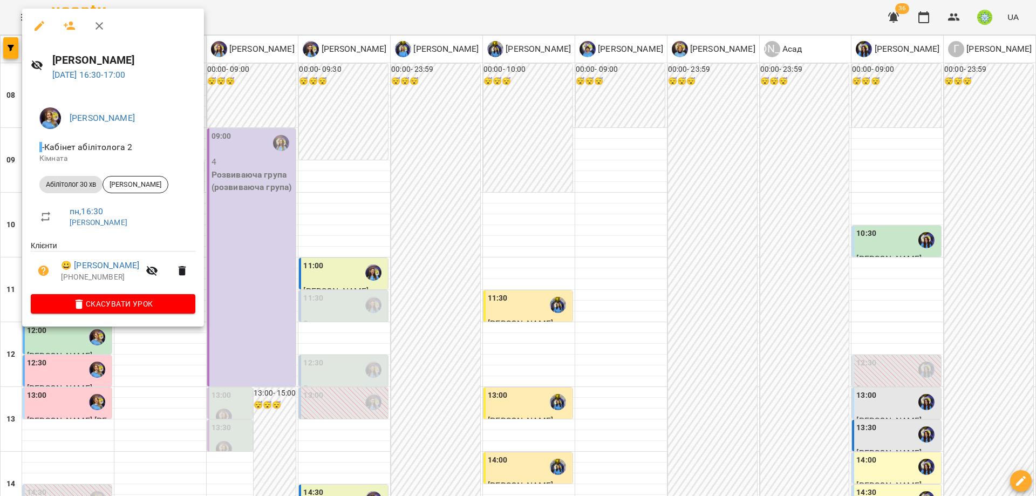 The image size is (1036, 496). Describe the element at coordinates (113, 304) in the screenshot. I see `button: Скасувати Урок` at that location.